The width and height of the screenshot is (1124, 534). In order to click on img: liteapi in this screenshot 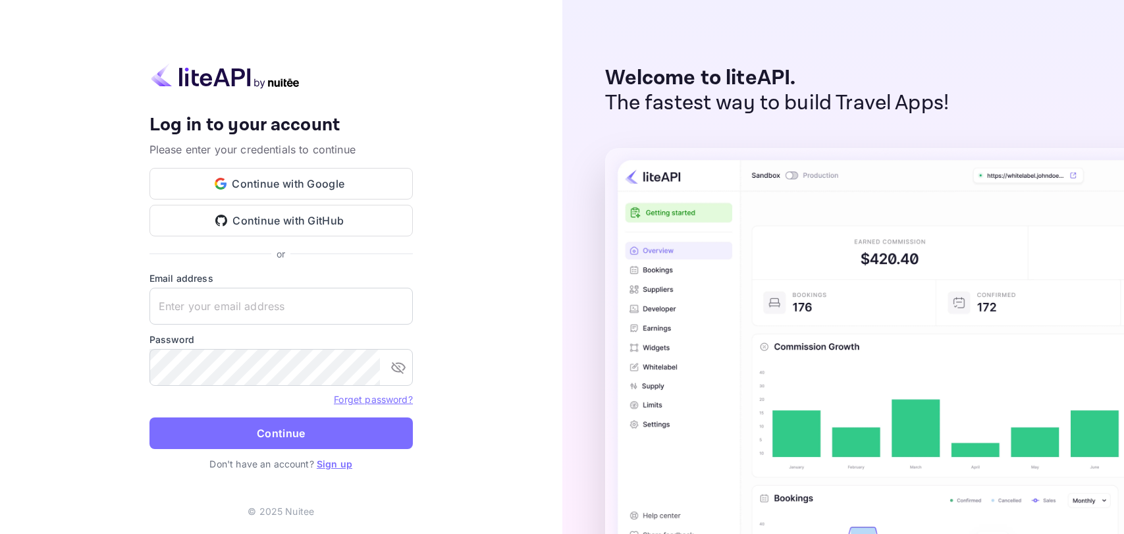, I will do `click(225, 76)`.